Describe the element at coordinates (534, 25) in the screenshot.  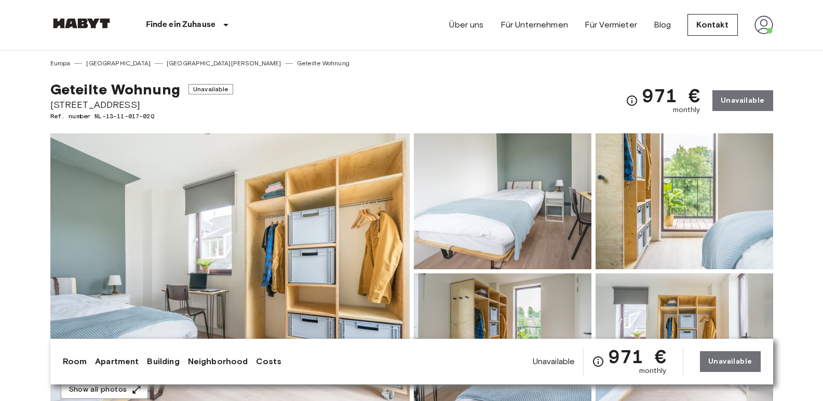
I see `a: Für Unternehmen` at that location.